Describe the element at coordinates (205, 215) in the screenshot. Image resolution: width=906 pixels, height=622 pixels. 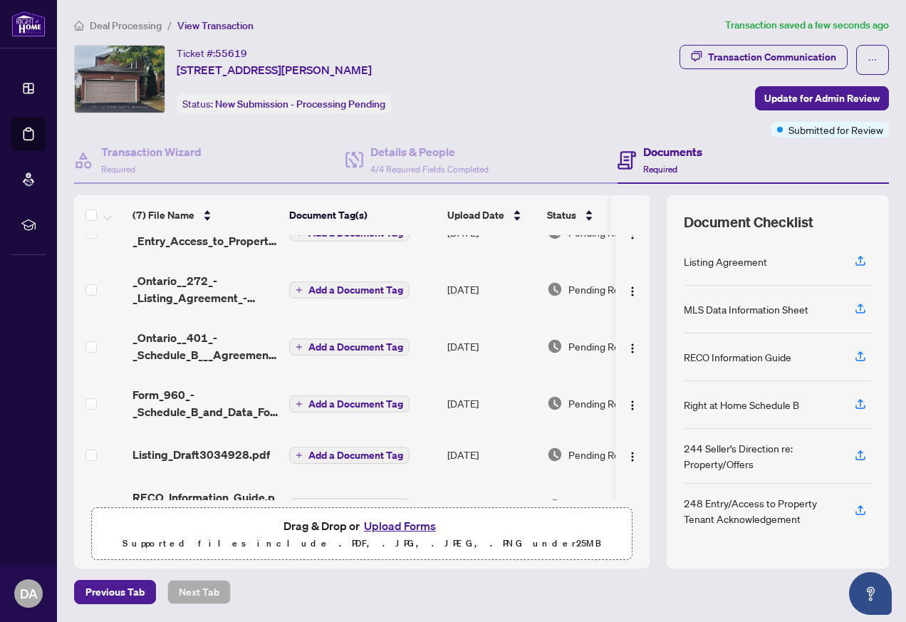
I see `th: (7) File Name` at that location.